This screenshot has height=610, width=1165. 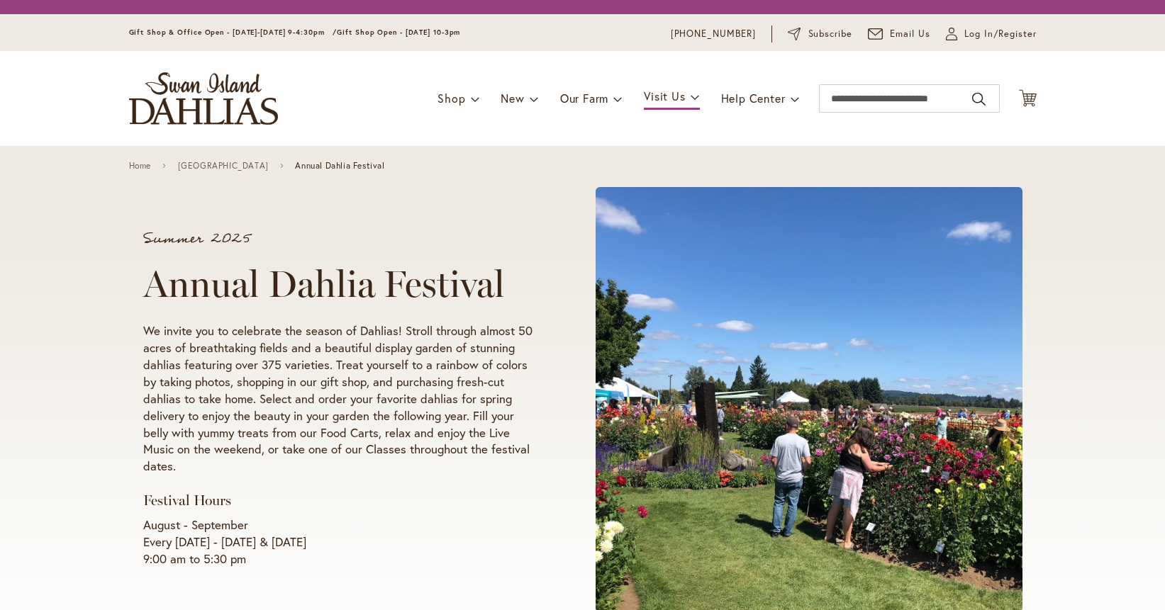 What do you see at coordinates (991, 34) in the screenshot?
I see `a: Log In/Register` at bounding box center [991, 34].